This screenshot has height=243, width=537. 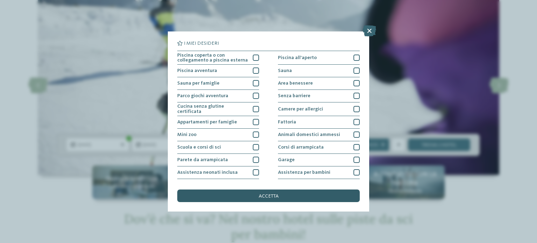 What do you see at coordinates (294, 96) in the screenshot?
I see `span: Senza barriere` at bounding box center [294, 96].